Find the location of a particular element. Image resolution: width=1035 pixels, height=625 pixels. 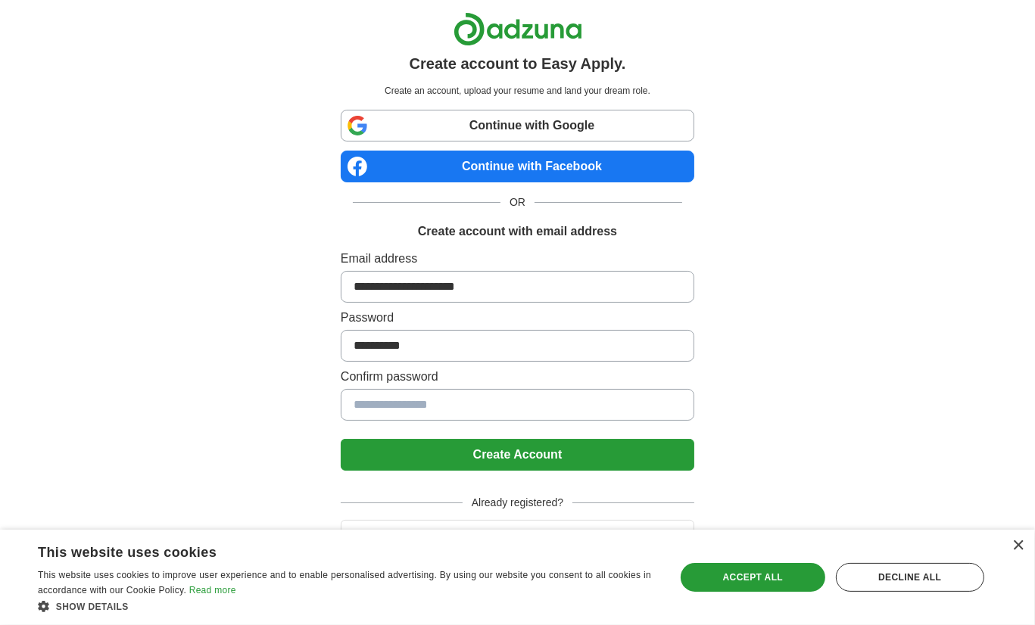

div: Show details is located at coordinates (347, 606).